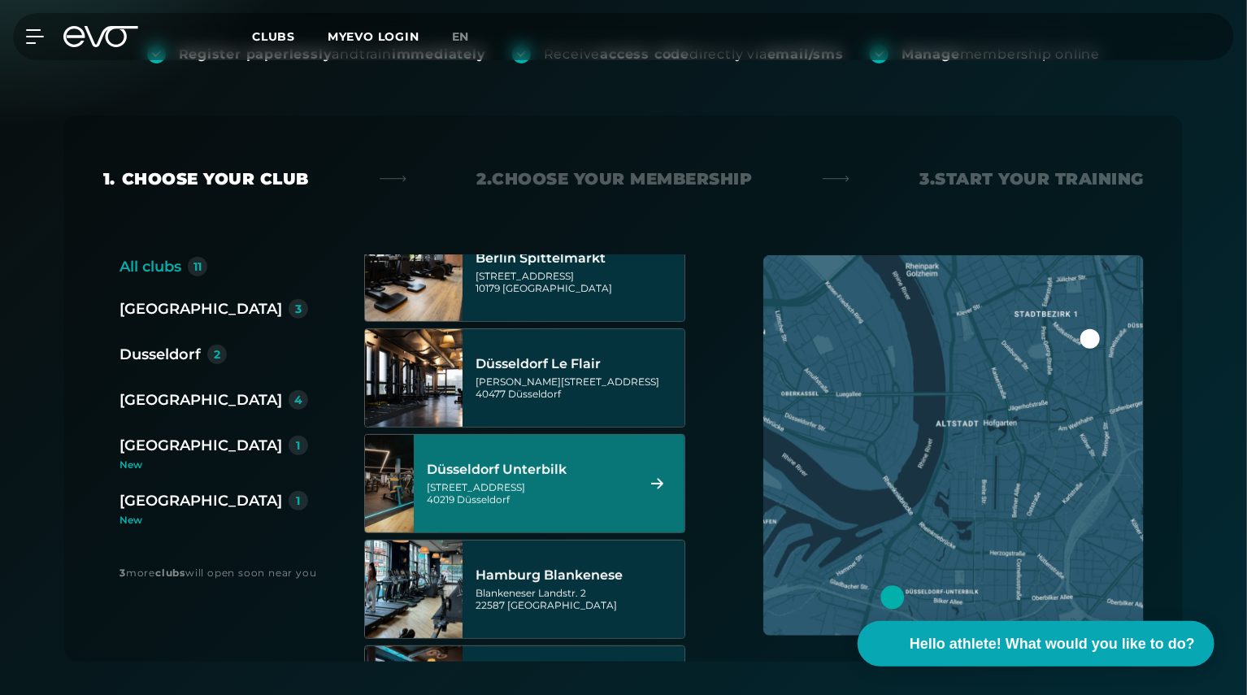  What do you see at coordinates (215, 179) in the screenshot?
I see `font: Choose your club` at bounding box center [215, 179].